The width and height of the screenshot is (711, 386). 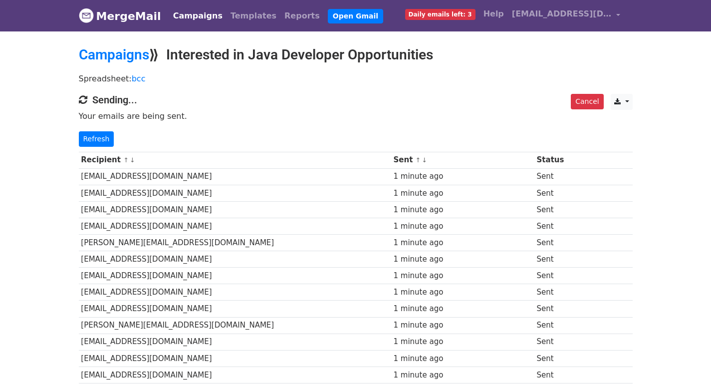 I want to click on a: Daily emails left: 3, so click(x=440, y=14).